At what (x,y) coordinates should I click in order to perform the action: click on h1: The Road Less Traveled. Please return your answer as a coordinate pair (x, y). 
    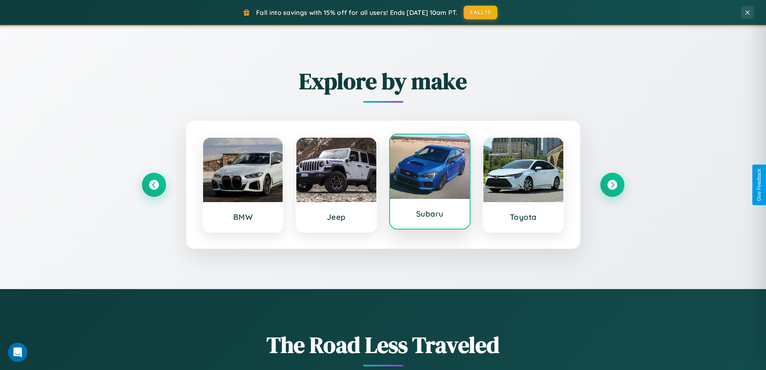
    Looking at the image, I should click on (383, 344).